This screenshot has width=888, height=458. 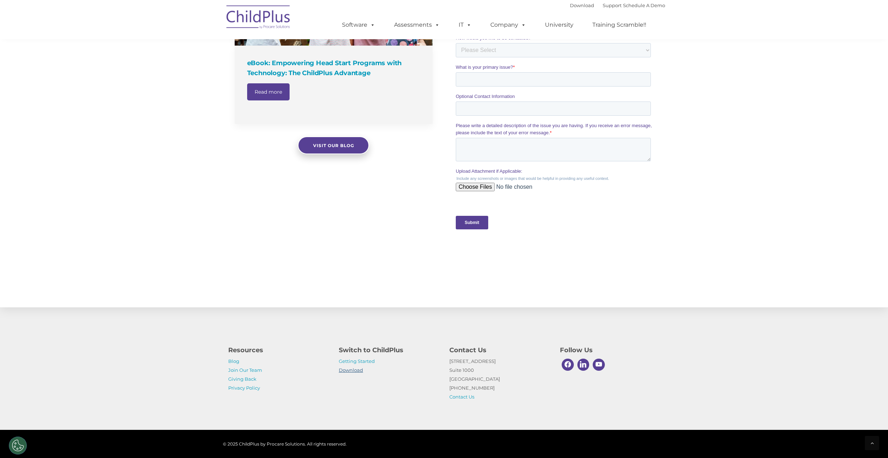 What do you see at coordinates (268, 92) in the screenshot?
I see `a: Read more` at bounding box center [268, 92].